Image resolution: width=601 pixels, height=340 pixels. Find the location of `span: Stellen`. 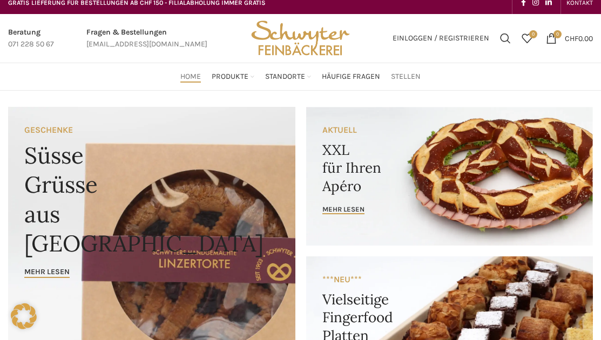

span: Stellen is located at coordinates (406, 77).